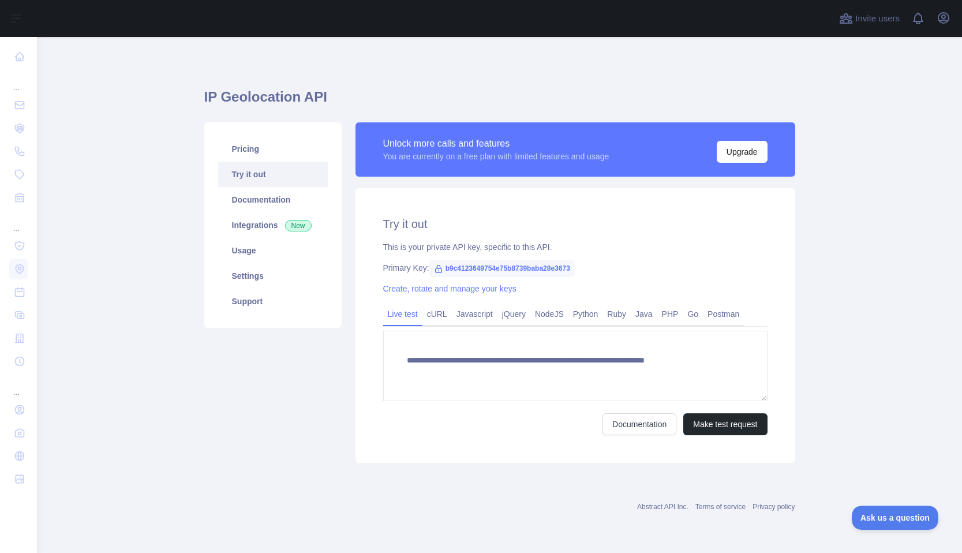 This screenshot has height=553, width=962. Describe the element at coordinates (273, 225) in the screenshot. I see `a: Integrations New` at that location.